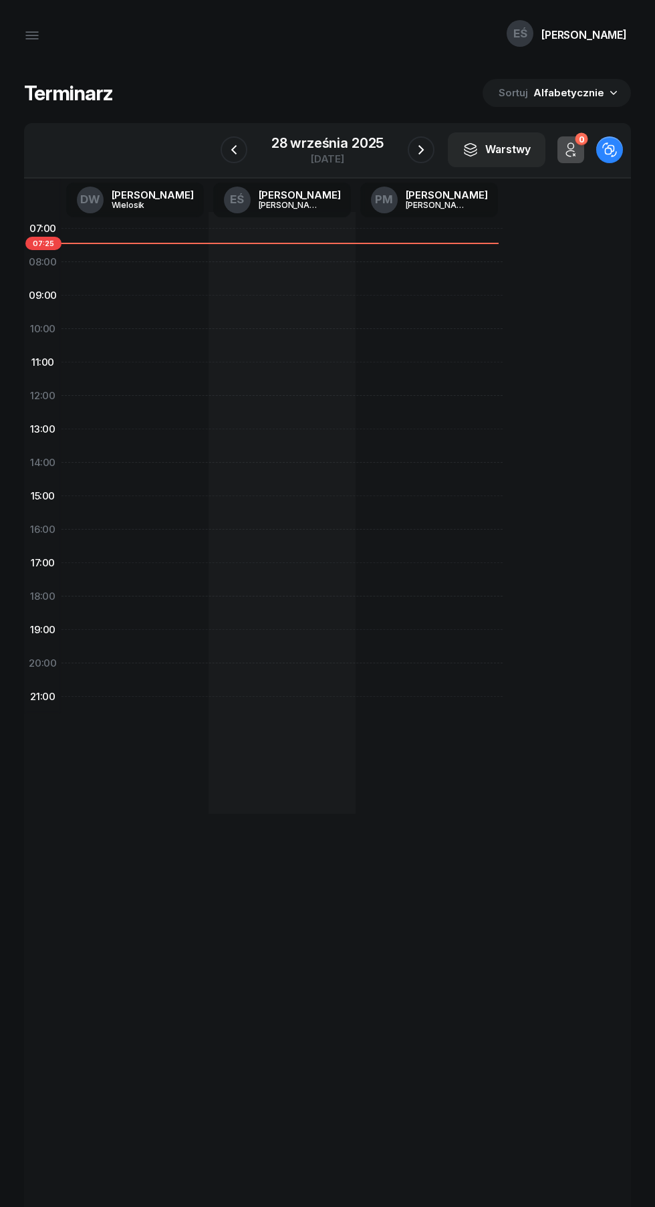 Image resolution: width=655 pixels, height=1207 pixels. What do you see at coordinates (43, 563) in the screenshot?
I see `div: 17:00` at bounding box center [43, 563].